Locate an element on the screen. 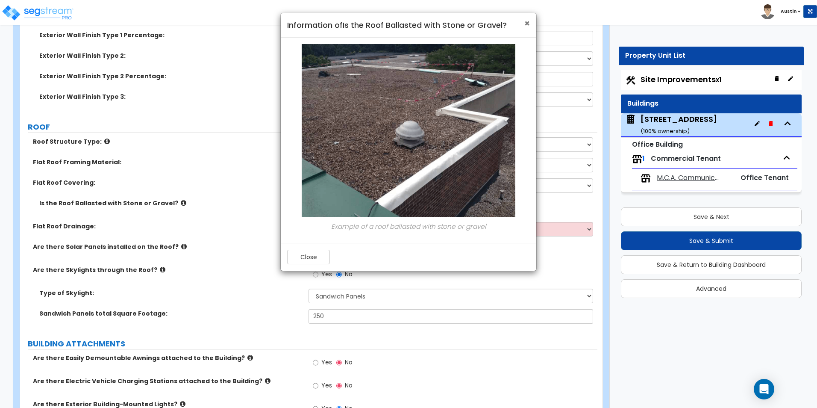 The width and height of the screenshot is (817, 408). div: Open Intercom Messenger is located at coordinates (764, 389).